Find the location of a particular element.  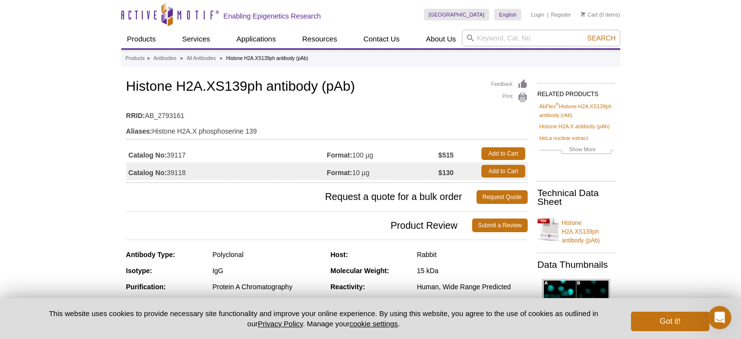

a: Services is located at coordinates (196, 39).